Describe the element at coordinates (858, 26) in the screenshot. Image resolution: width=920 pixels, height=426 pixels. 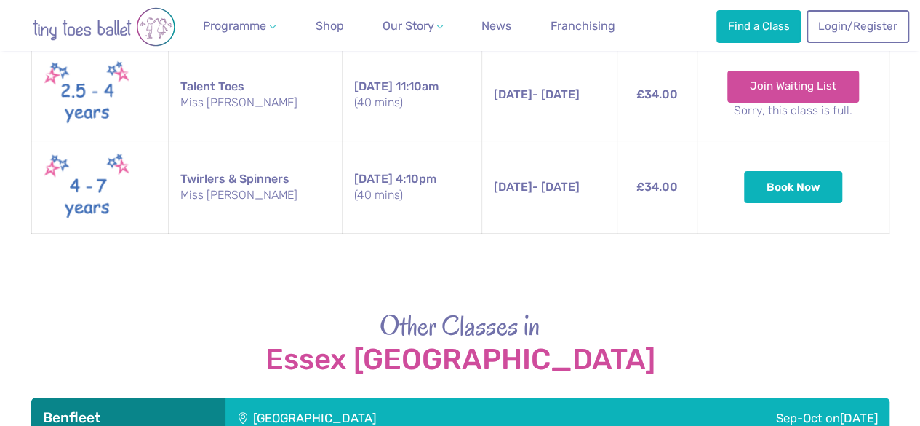
I see `a: Login/Register` at that location.